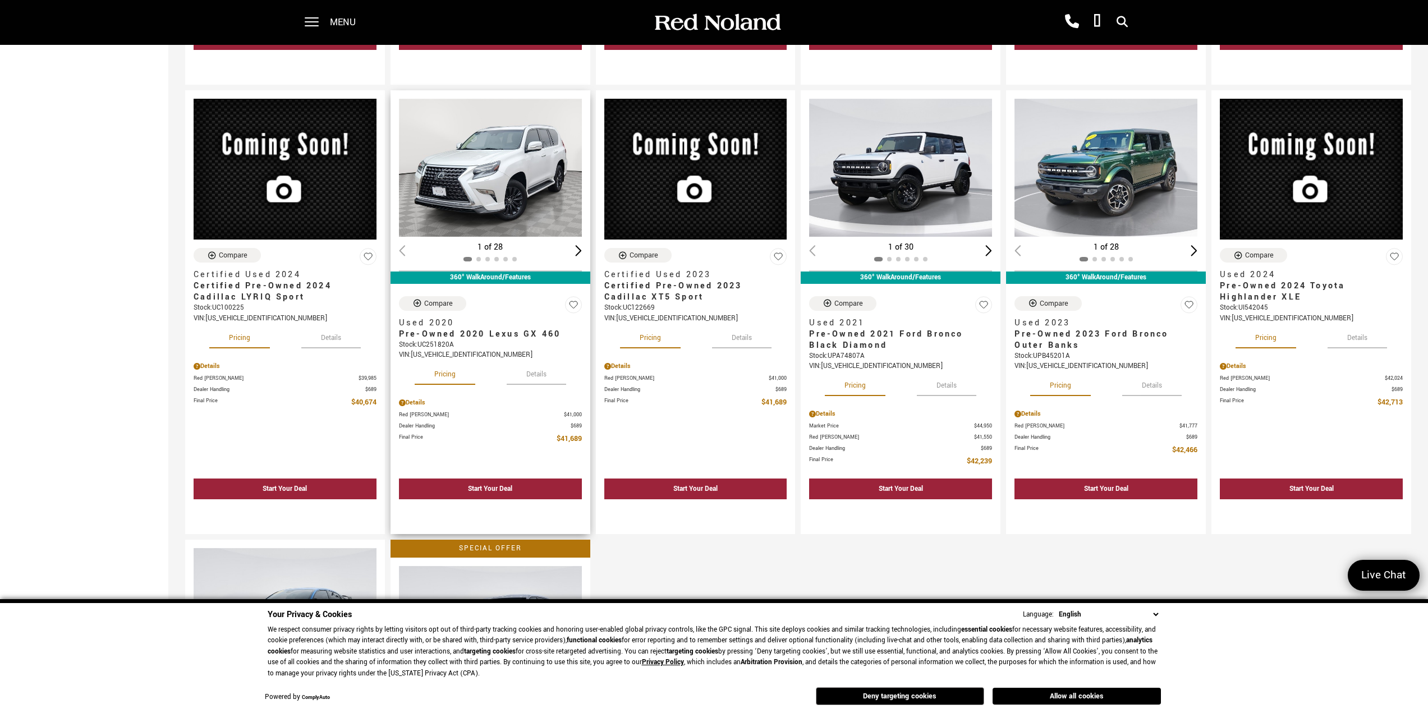 This screenshot has width=1428, height=713. What do you see at coordinates (696, 402) in the screenshot?
I see `a: Final Price $41,689` at bounding box center [696, 402].